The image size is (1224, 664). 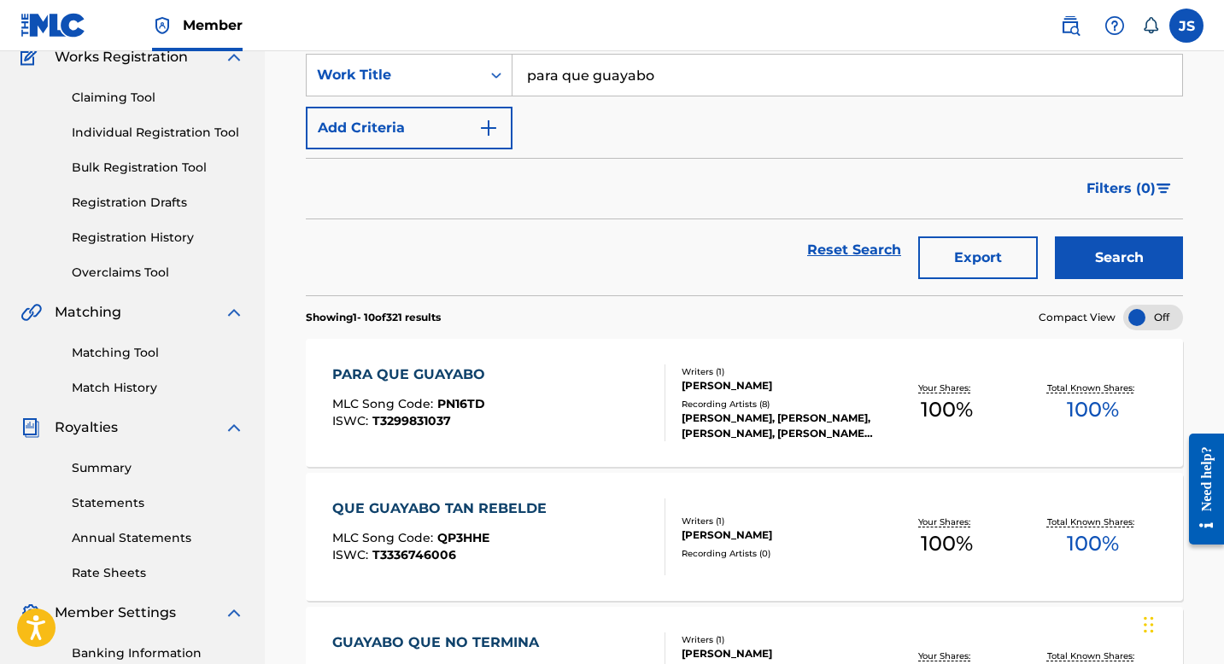 What do you see at coordinates (86, 428) in the screenshot?
I see `span: Royalties` at bounding box center [86, 428].